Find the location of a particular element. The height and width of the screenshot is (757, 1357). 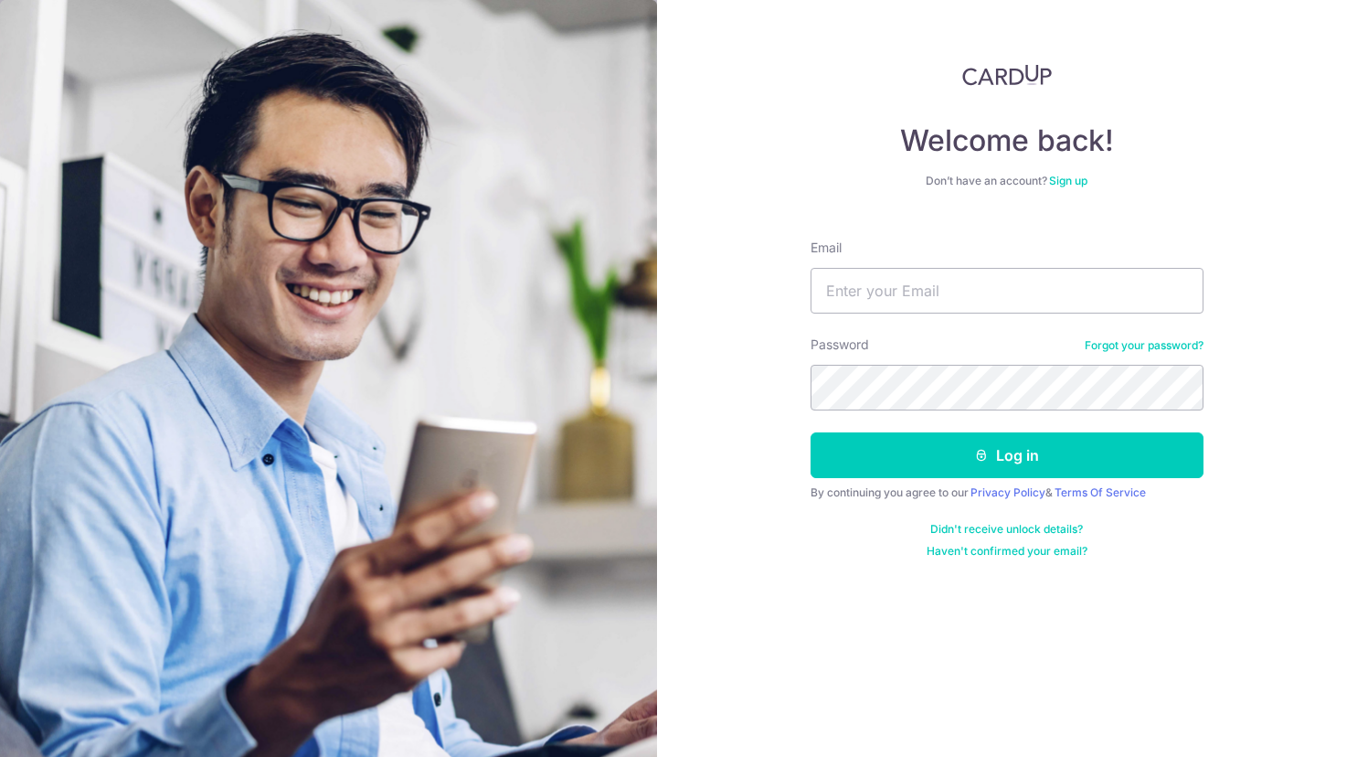

a: Haven't confirmed your email? is located at coordinates (1007, 551).